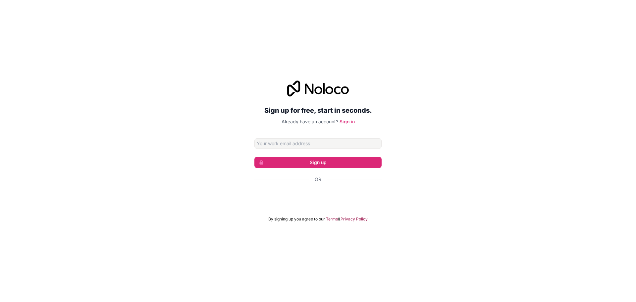  What do you see at coordinates (296, 219) in the screenshot?
I see `span: By signing up you agree to our` at bounding box center [296, 219].